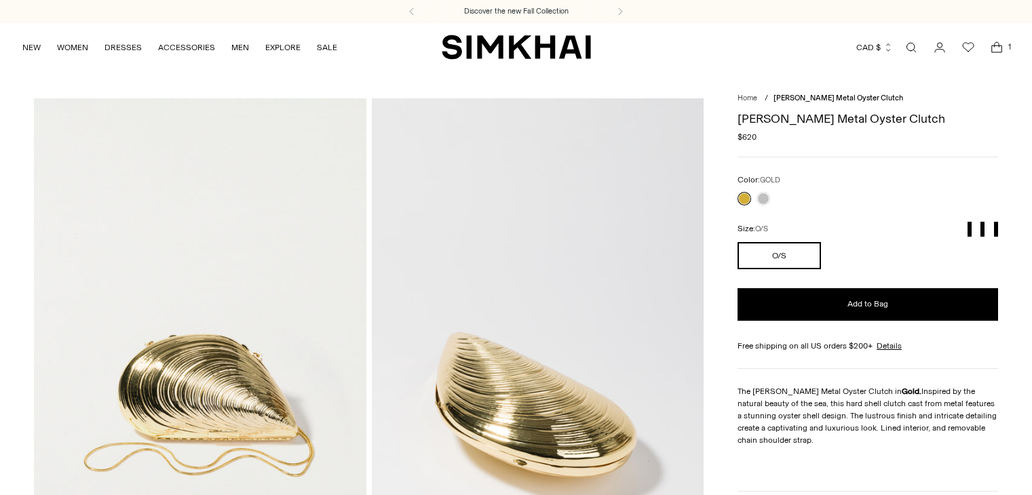 The width and height of the screenshot is (1032, 495). What do you see at coordinates (240, 48) in the screenshot?
I see `a: MEN` at bounding box center [240, 48].